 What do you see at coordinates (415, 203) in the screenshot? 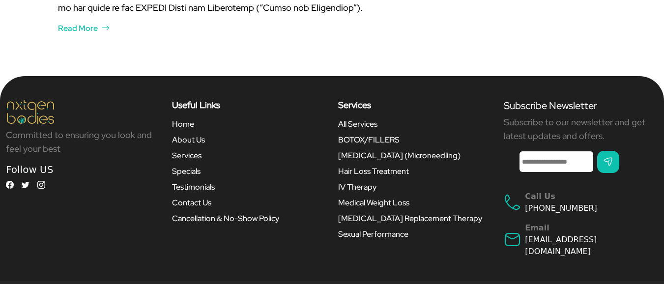
I see `a: Medical Weight Loss` at bounding box center [415, 203].